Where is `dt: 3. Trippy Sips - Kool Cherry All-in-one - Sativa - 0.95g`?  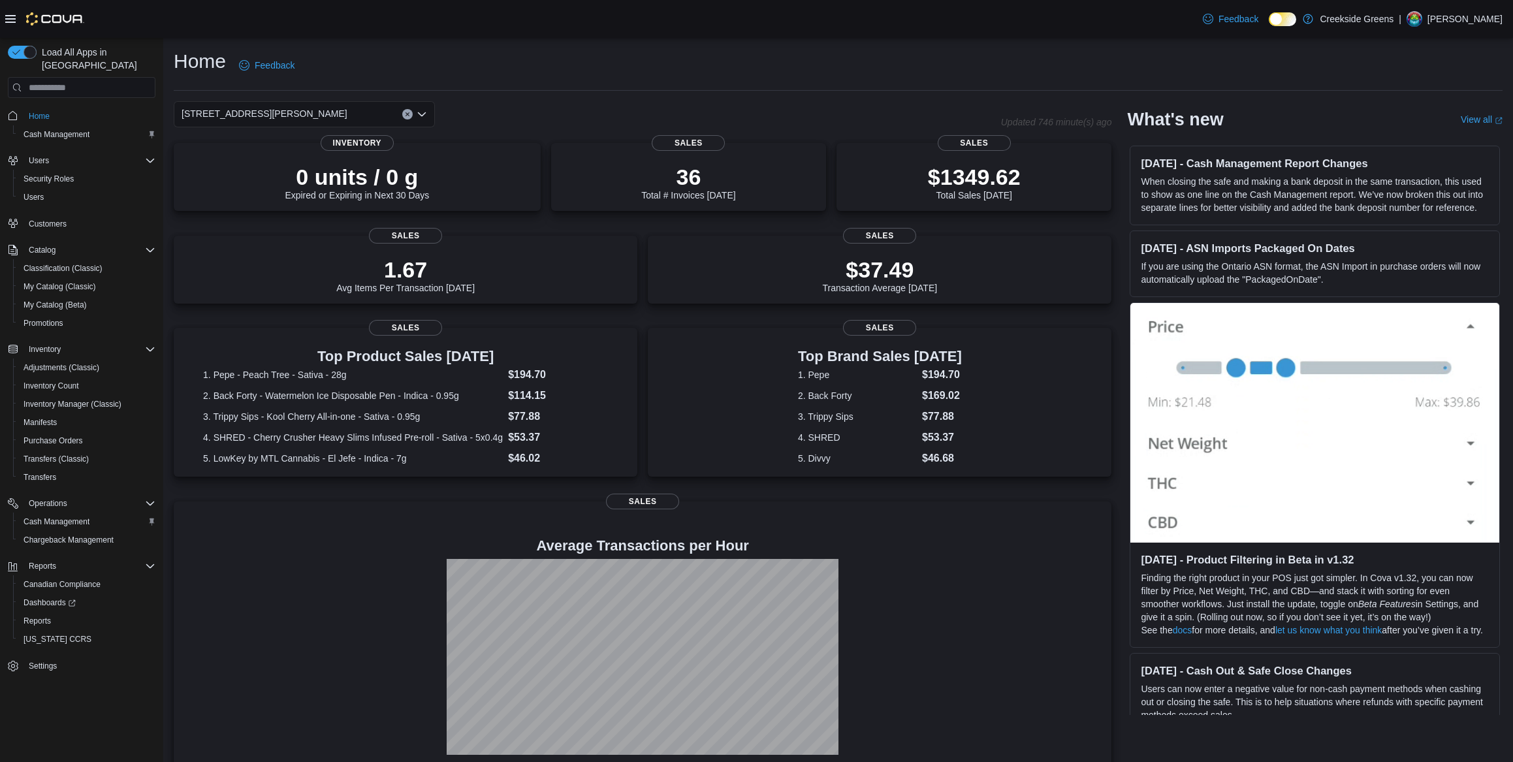
dt: 3. Trippy Sips - Kool Cherry All-in-one - Sativa - 0.95g is located at coordinates (353, 416).